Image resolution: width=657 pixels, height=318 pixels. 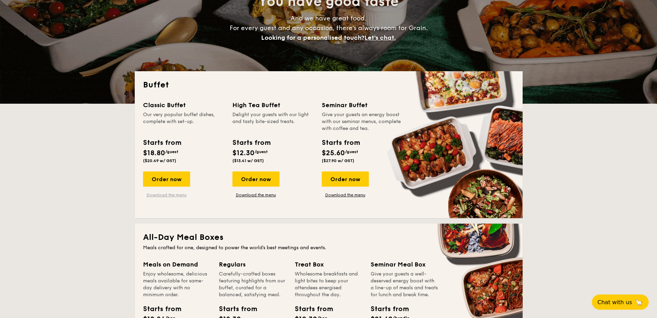 I want to click on span: ($13.41 w/ GST), so click(x=248, y=161).